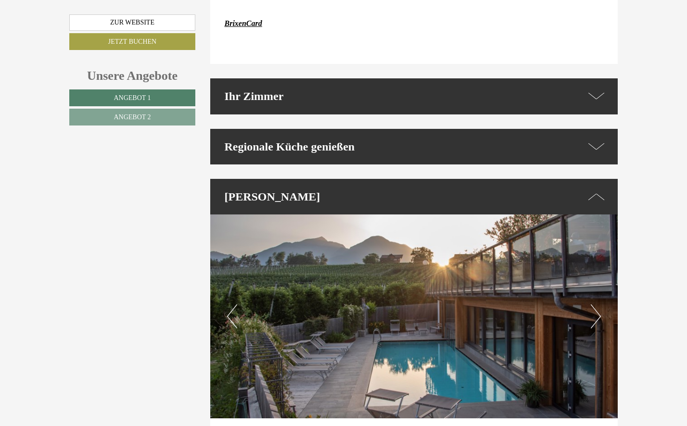 This screenshot has height=426, width=687. I want to click on button: Next, so click(595, 316).